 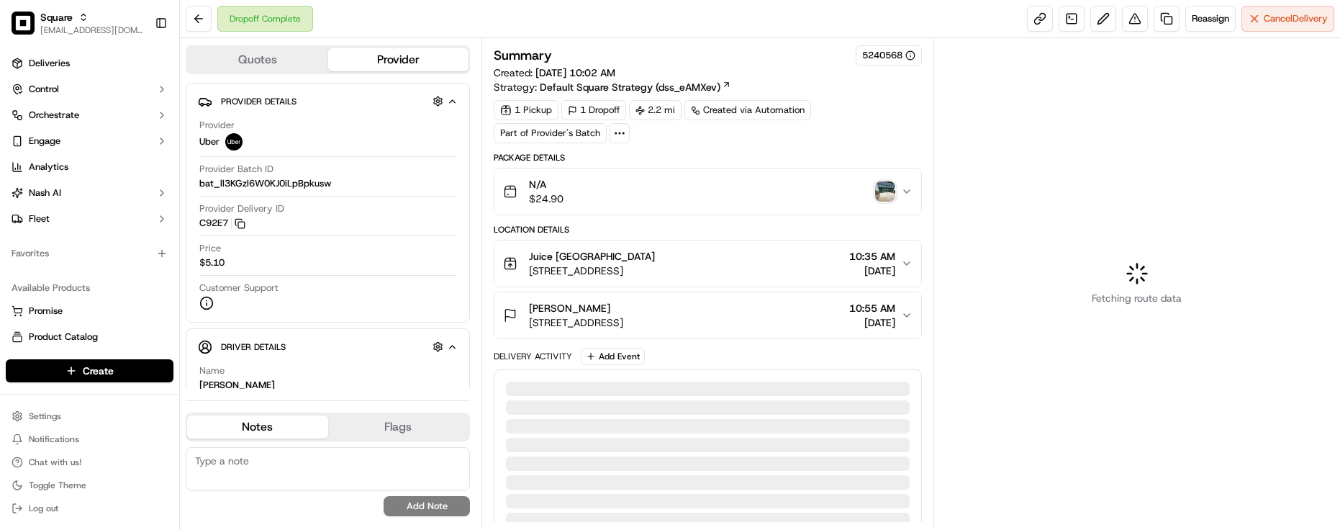 I want to click on div: 1 Pickup, so click(x=526, y=110).